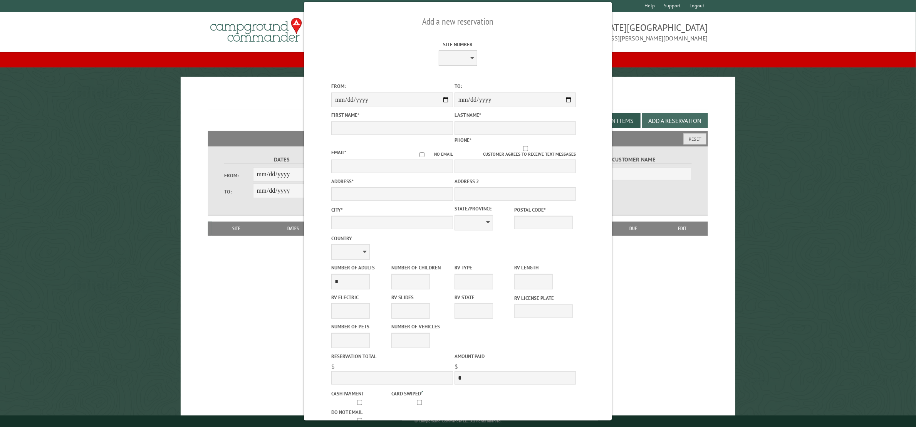  I want to click on button: Add a Reservation, so click(675, 121).